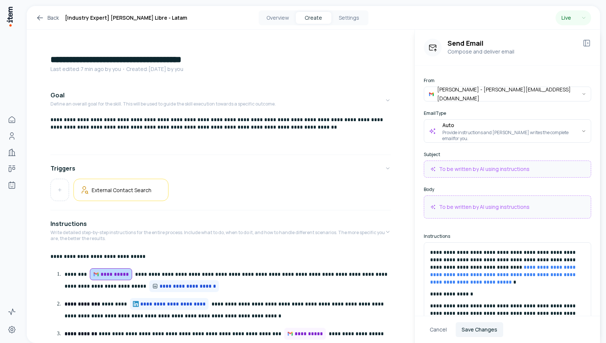  Describe the element at coordinates (512, 43) in the screenshot. I see `h3: Send Email` at that location.